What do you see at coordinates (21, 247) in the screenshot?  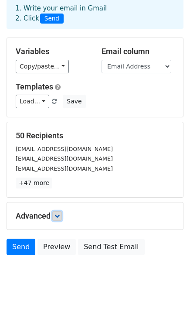 I see `a: Send` at bounding box center [21, 247].